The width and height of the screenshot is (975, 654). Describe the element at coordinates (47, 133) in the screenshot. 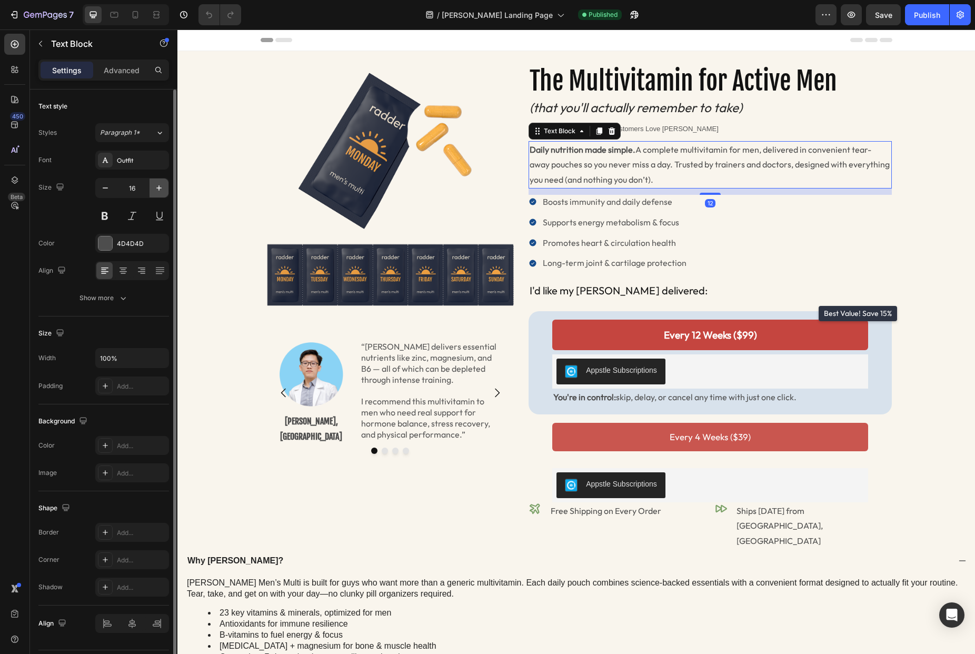

I see `div: Styles` at that location.